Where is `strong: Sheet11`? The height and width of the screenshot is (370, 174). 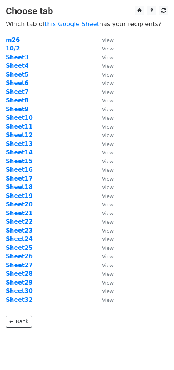 strong: Sheet11 is located at coordinates (19, 127).